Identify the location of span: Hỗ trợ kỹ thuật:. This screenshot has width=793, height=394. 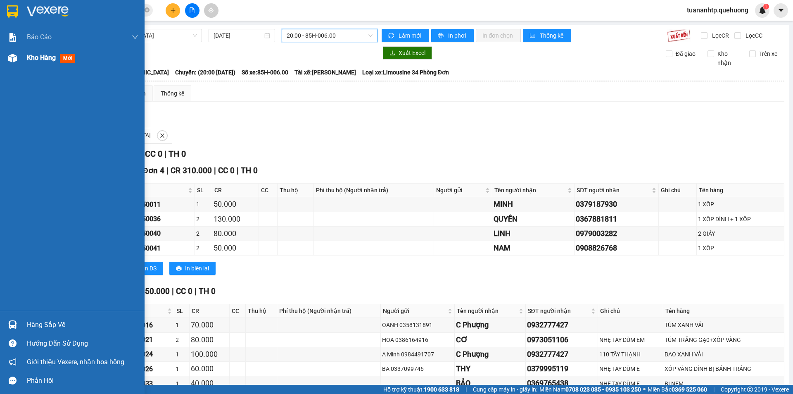
(421, 389).